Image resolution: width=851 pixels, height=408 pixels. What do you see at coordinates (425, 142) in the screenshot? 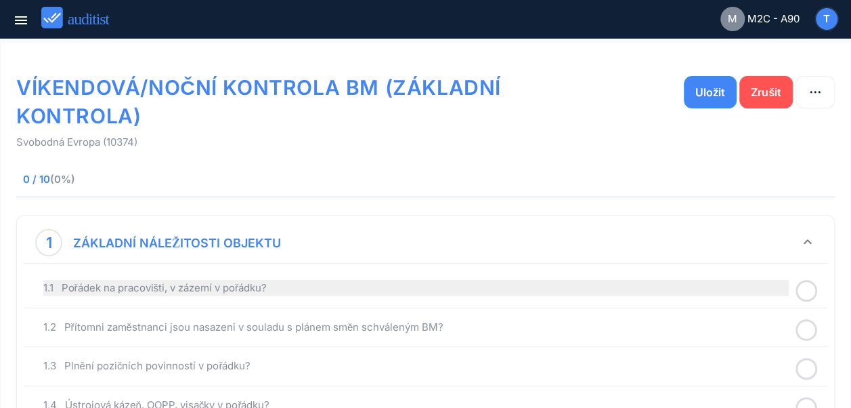
I see `p: Svobodná Evropa (10374)` at bounding box center [425, 142].